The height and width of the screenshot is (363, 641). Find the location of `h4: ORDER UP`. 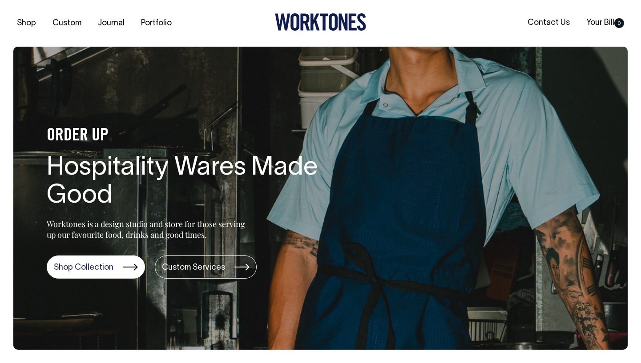

h4: ORDER UP is located at coordinates (189, 136).